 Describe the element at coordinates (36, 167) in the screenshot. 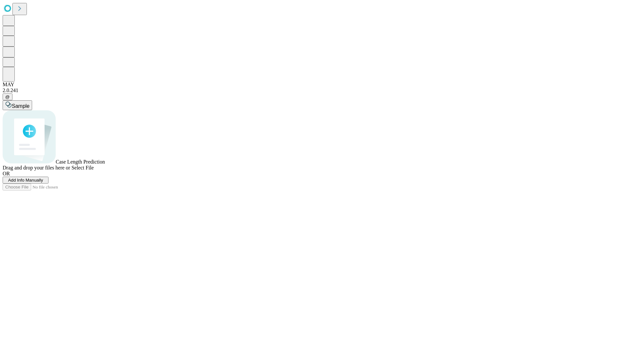

I see `span: Drag and drop your files here or` at that location.